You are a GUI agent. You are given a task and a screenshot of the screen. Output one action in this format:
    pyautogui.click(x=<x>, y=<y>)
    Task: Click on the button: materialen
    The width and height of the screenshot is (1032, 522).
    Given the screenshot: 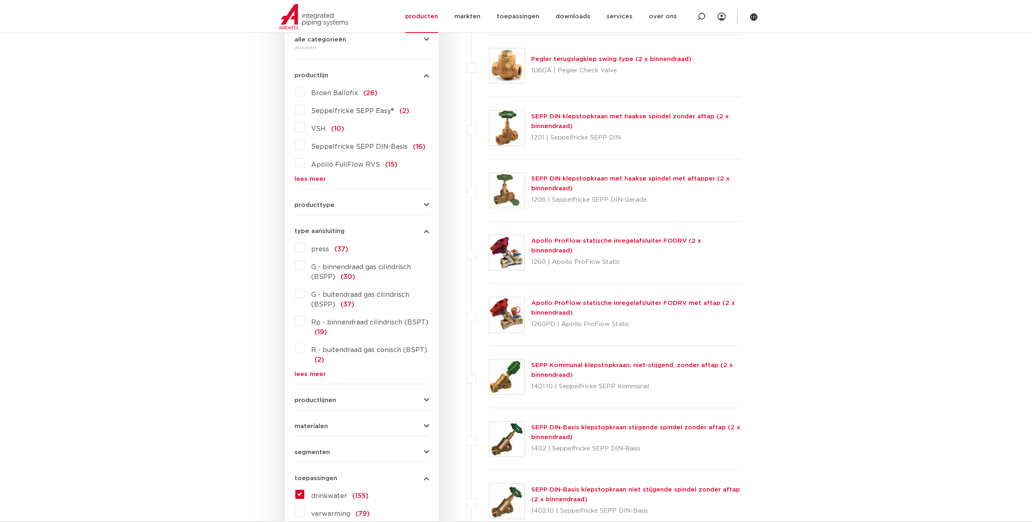 What is the action you would take?
    pyautogui.click(x=362, y=426)
    